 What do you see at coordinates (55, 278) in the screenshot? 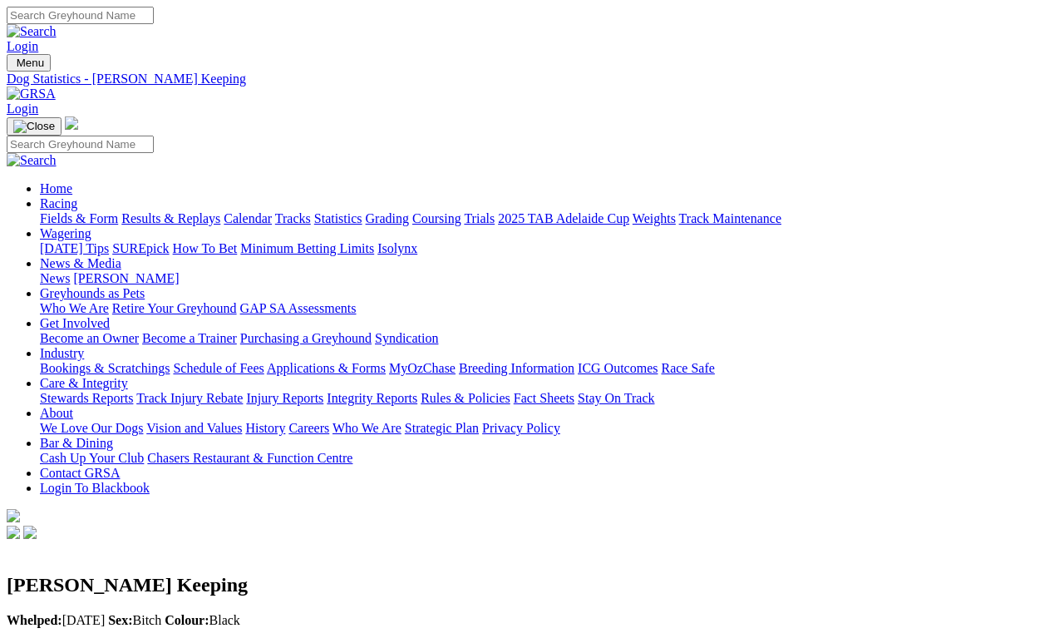
I see `a: News` at bounding box center [55, 278].